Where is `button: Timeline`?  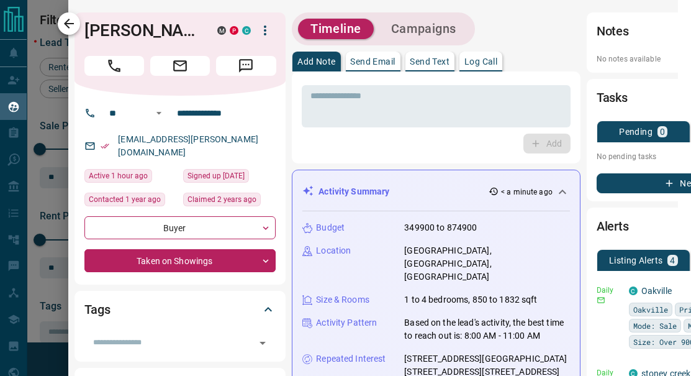
button: Timeline is located at coordinates (336, 29).